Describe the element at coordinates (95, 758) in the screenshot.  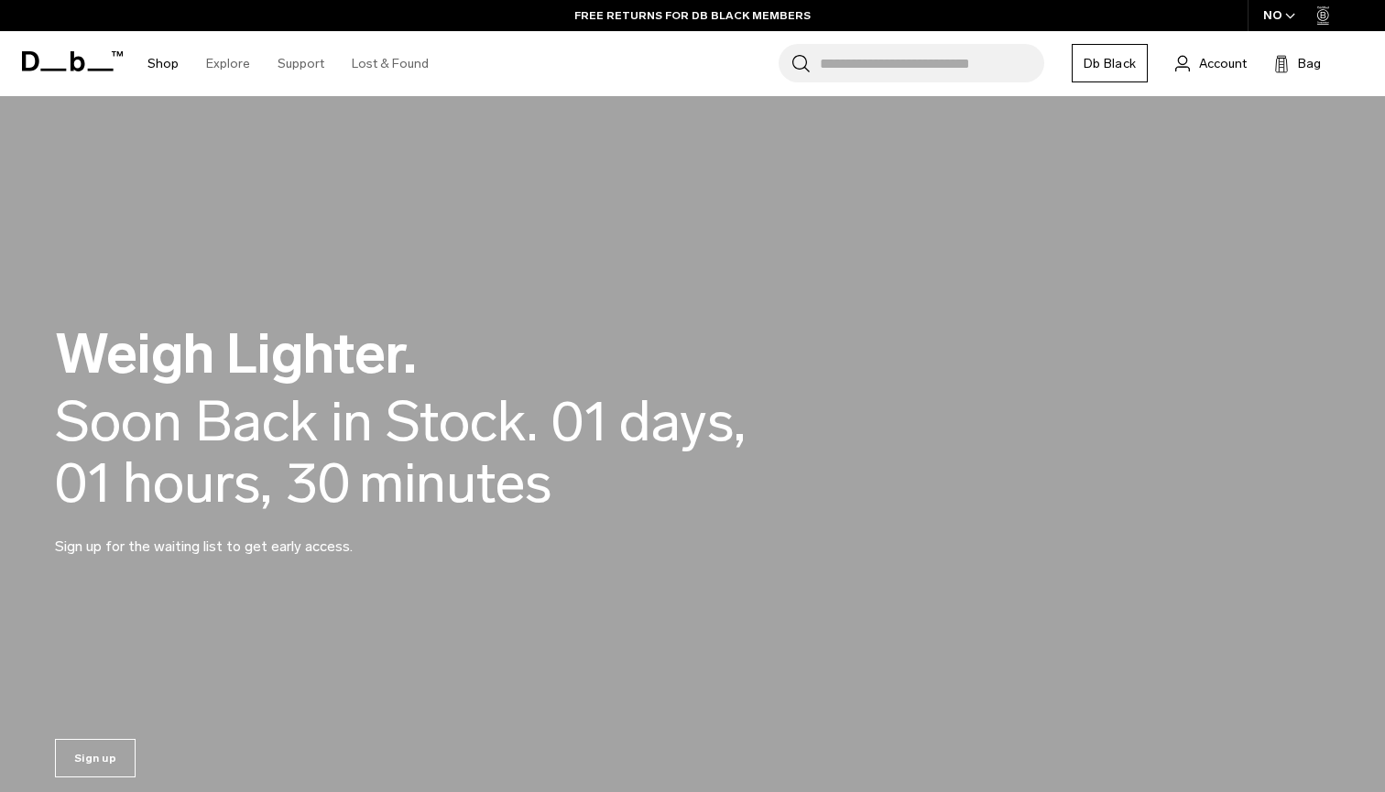
I see `a: Sign up` at that location.